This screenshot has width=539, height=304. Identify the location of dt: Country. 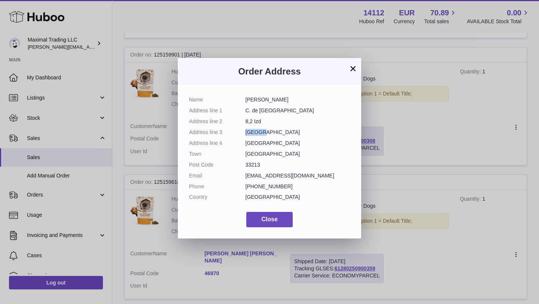
(217, 197).